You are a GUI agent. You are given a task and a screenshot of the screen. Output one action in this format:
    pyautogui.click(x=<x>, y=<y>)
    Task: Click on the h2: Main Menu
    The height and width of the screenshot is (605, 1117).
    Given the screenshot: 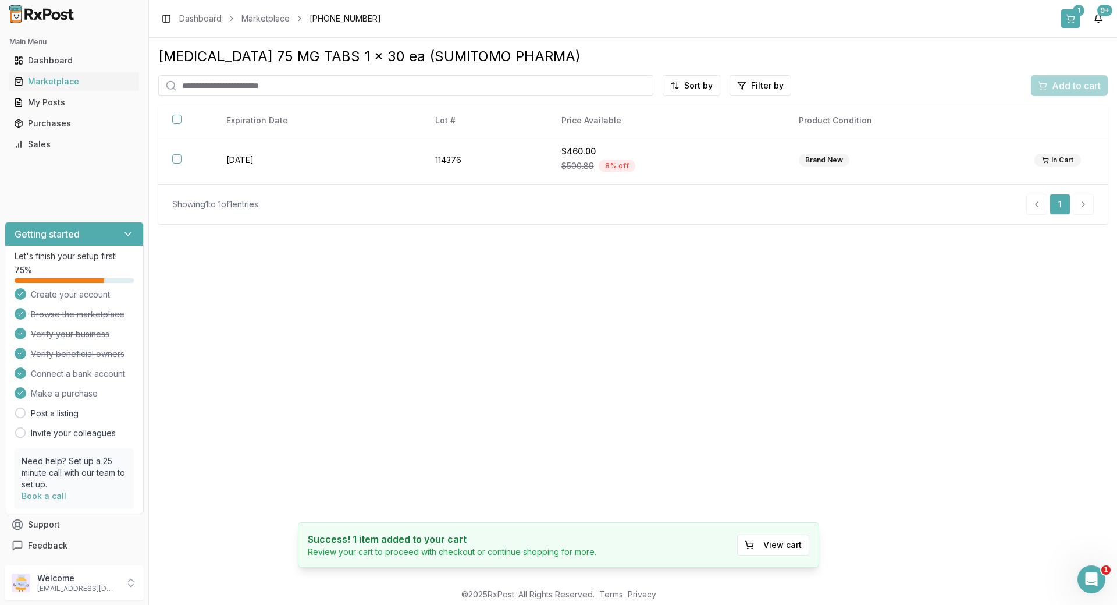 What is the action you would take?
    pyautogui.click(x=74, y=42)
    